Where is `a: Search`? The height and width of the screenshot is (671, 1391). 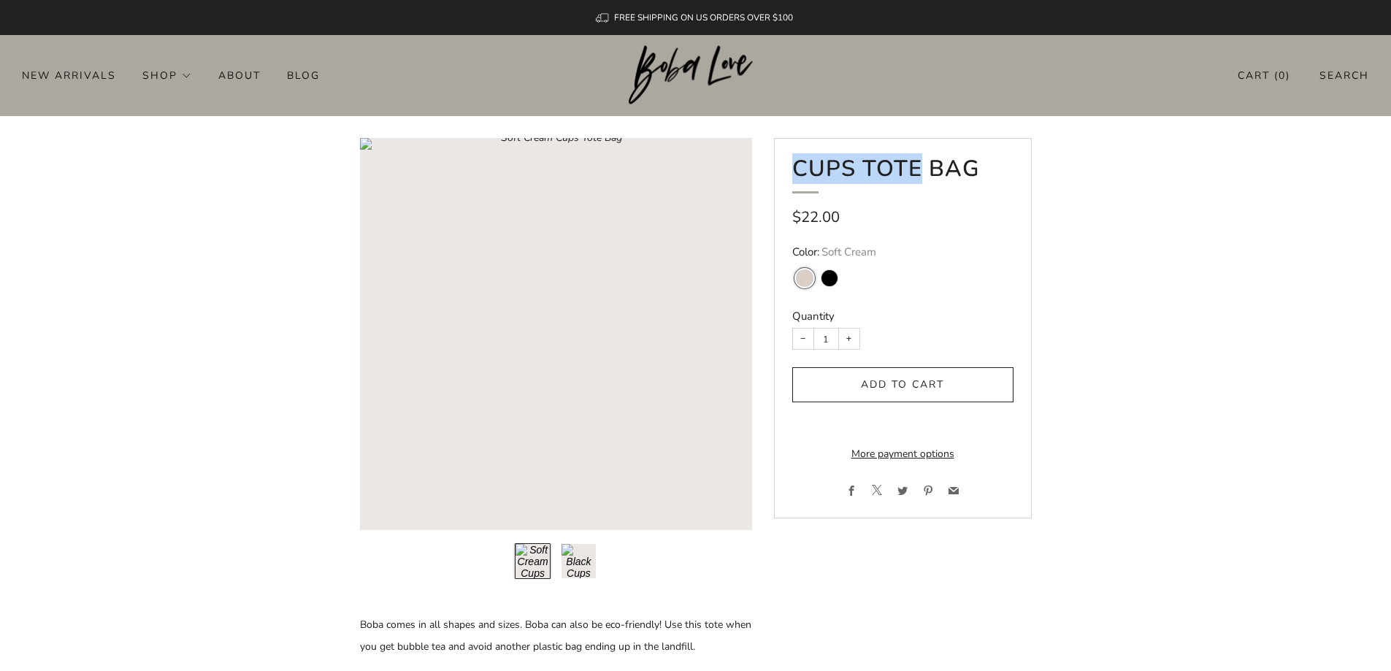 a: Search is located at coordinates (1344, 75).